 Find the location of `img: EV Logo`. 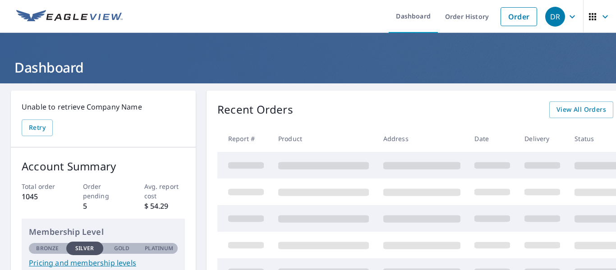

img: EV Logo is located at coordinates (69, 17).